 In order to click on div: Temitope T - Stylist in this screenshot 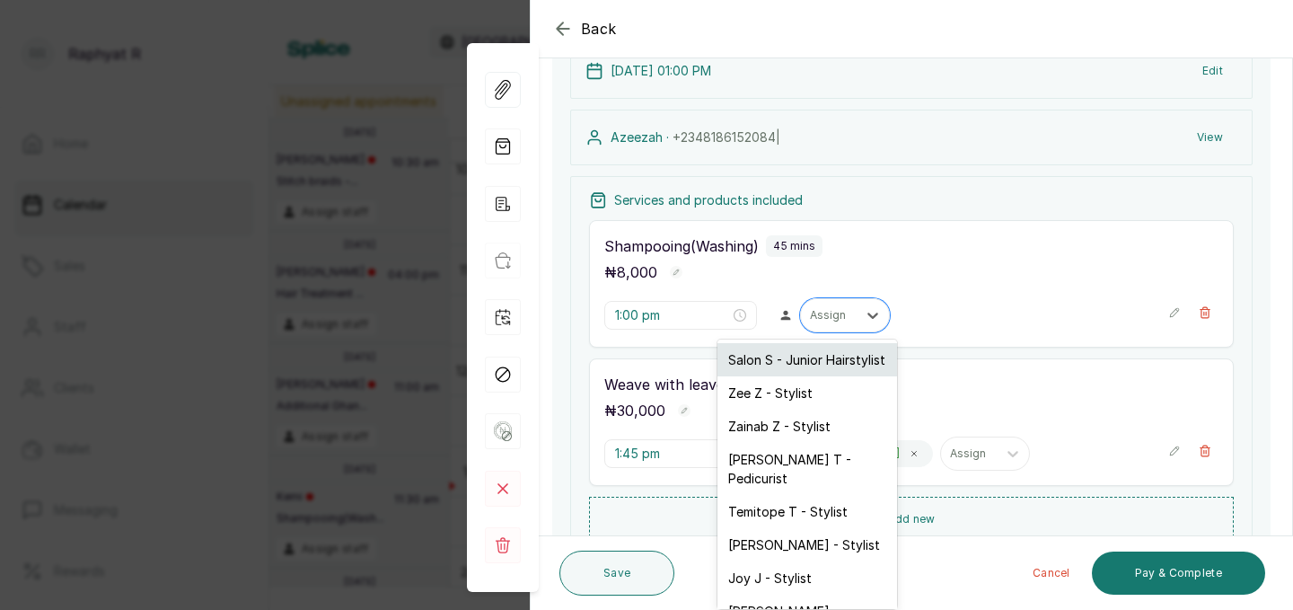, I will do `click(807, 511)`.